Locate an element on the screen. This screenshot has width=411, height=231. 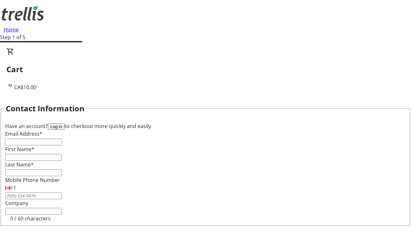
label: Mobile Phone Number is located at coordinates (32, 180).